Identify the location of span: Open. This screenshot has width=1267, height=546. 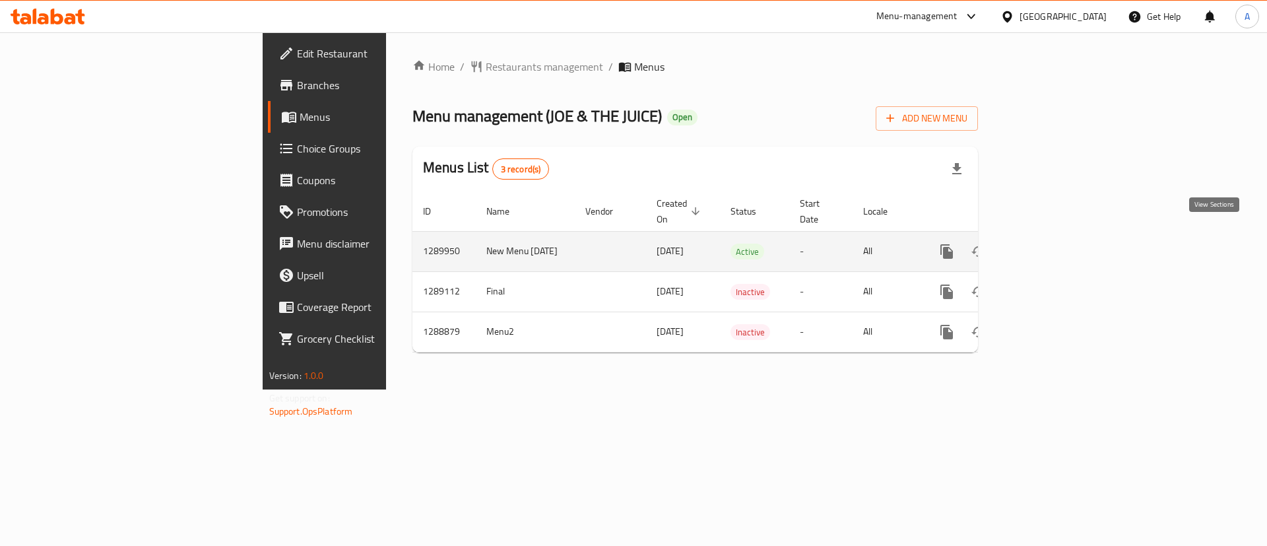
(683, 117).